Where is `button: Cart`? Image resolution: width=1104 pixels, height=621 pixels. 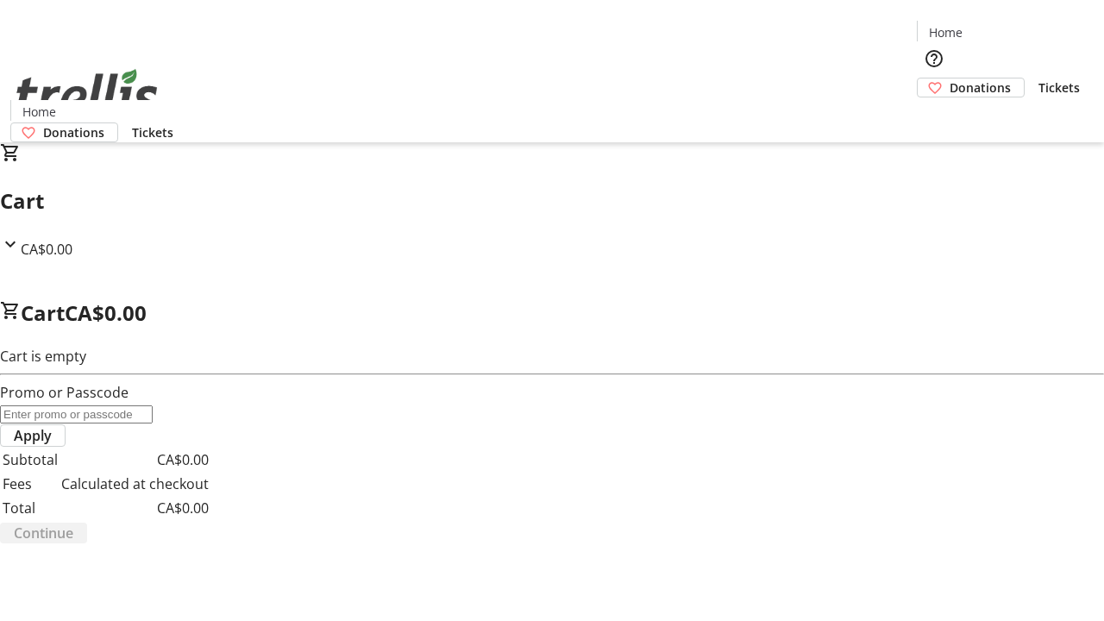 button: Cart is located at coordinates (934, 115).